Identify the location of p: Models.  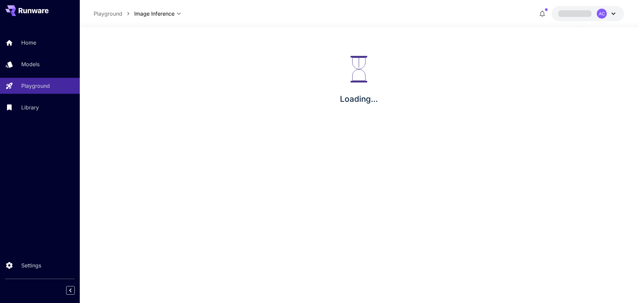
(30, 64).